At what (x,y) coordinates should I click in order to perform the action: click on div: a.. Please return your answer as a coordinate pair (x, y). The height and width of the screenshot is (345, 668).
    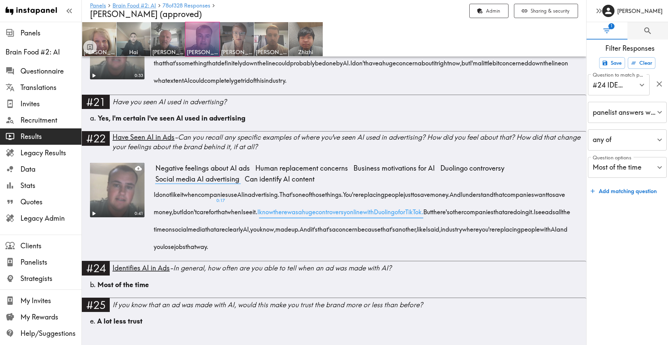
    Looking at the image, I should click on (334, 118).